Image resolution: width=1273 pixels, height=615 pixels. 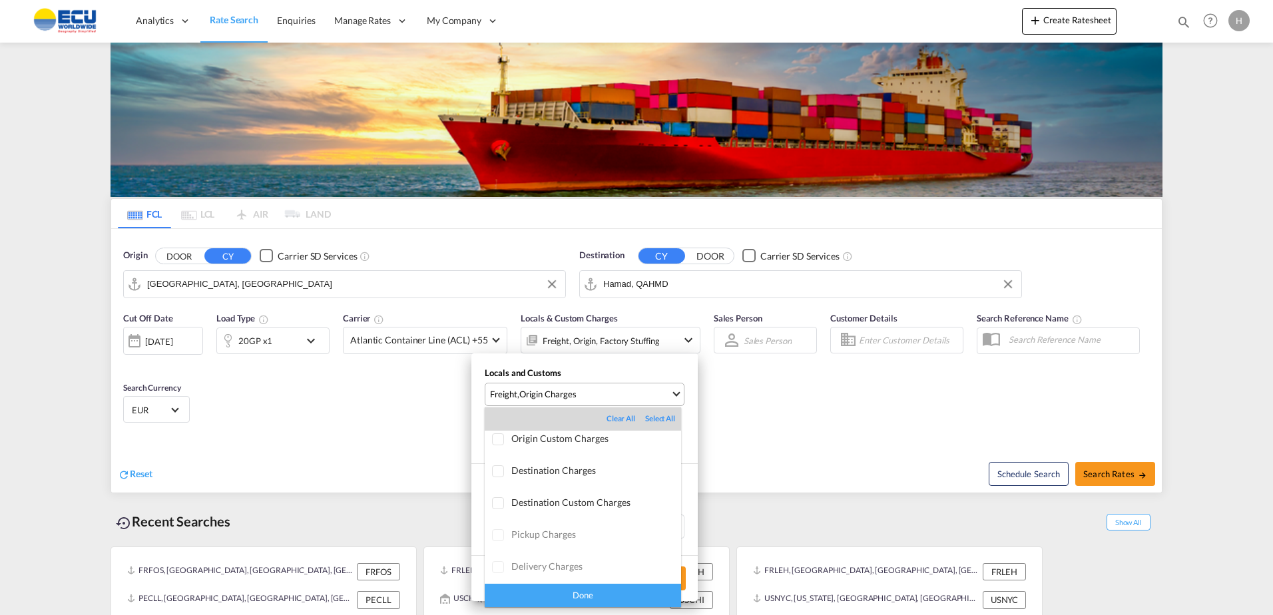 What do you see at coordinates (596, 470) in the screenshot?
I see `div: Destination Charges` at bounding box center [596, 470].